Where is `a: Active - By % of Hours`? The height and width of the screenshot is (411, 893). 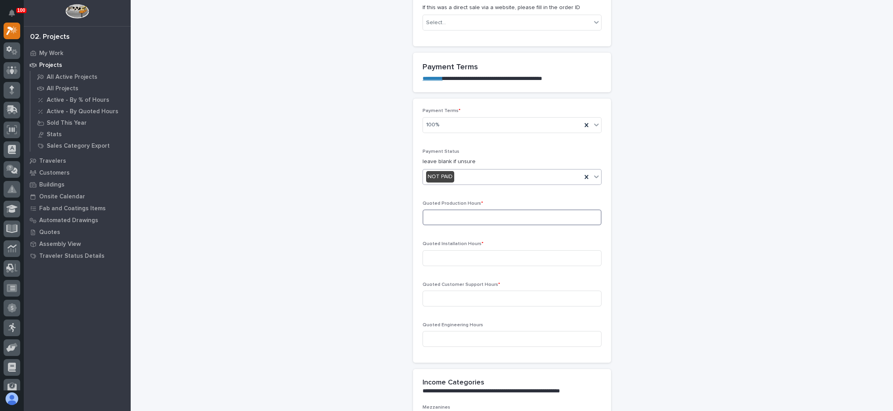 a: Active - By % of Hours is located at coordinates (80, 100).